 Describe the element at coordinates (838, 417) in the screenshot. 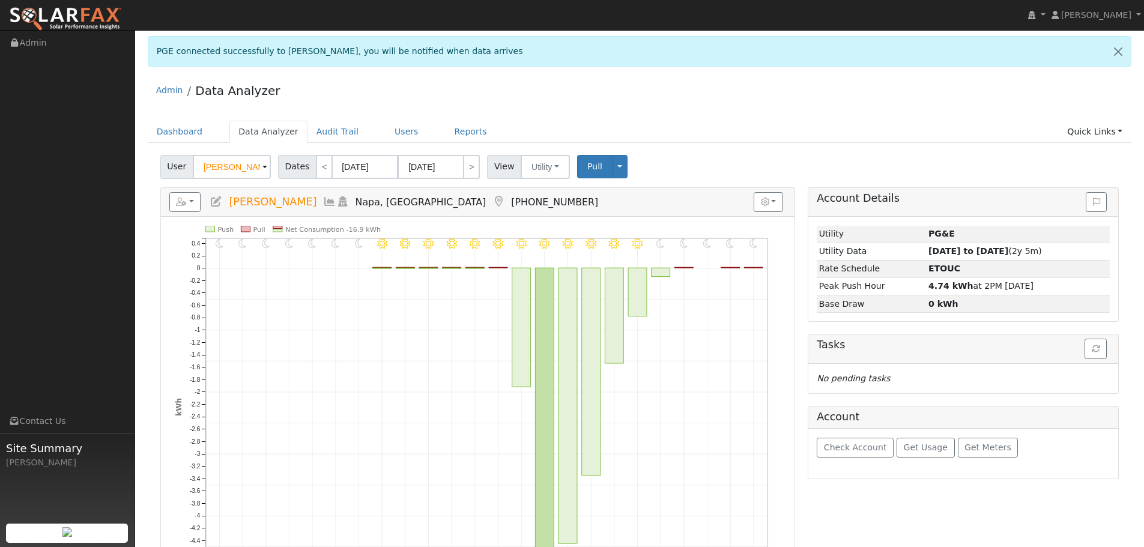

I see `h5: Account` at that location.